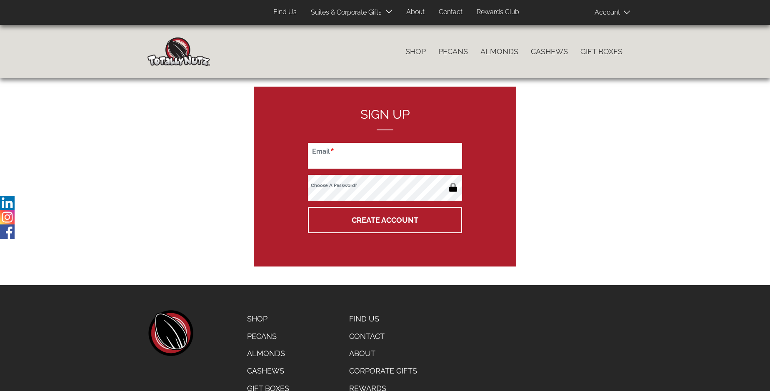 This screenshot has height=391, width=770. What do you see at coordinates (385, 220) in the screenshot?
I see `button: Create Account` at bounding box center [385, 220].